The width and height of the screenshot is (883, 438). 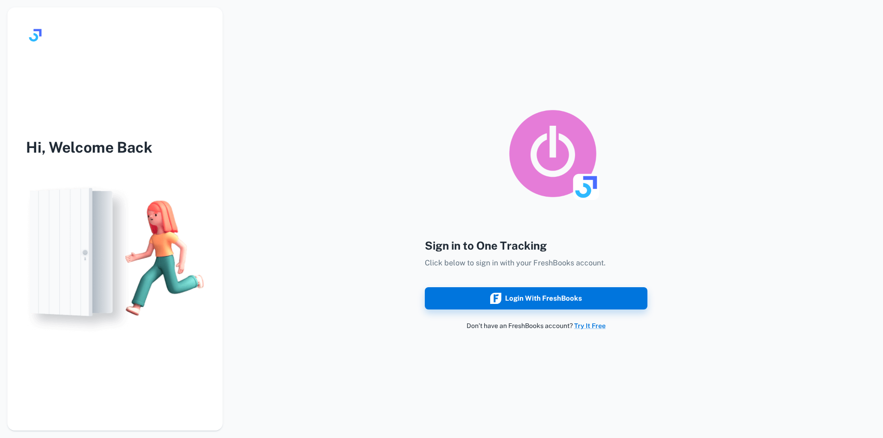 I want to click on img: login, so click(x=115, y=258).